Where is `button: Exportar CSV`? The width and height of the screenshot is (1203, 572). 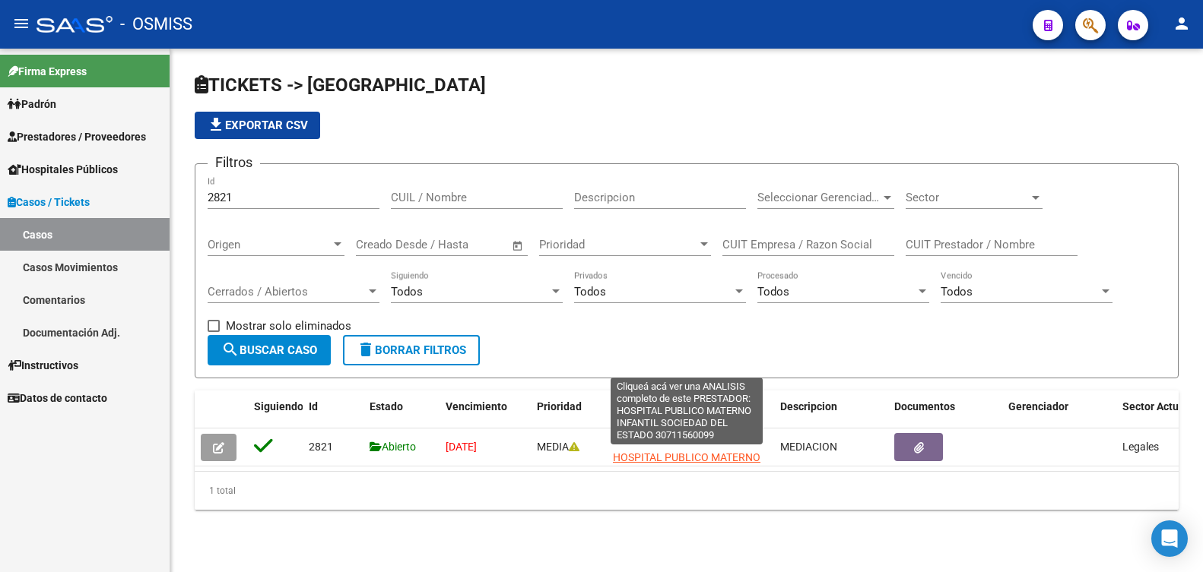 button: Exportar CSV is located at coordinates (257, 125).